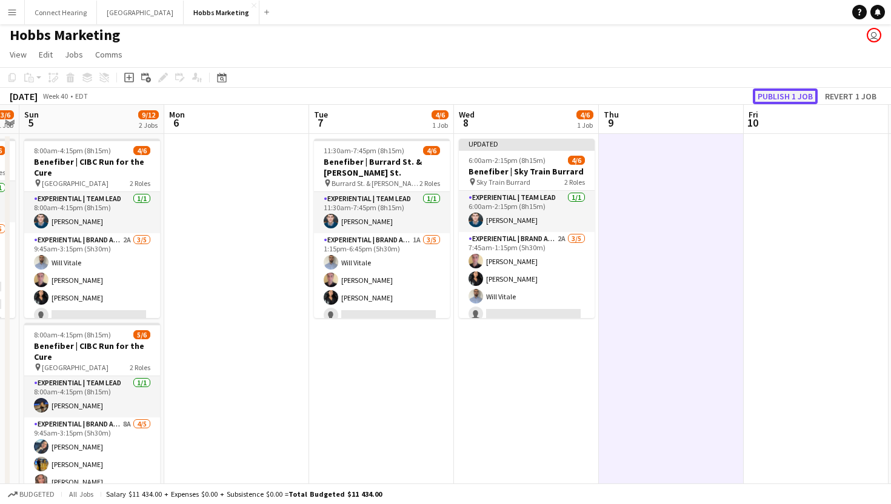 The image size is (891, 504). I want to click on span: 6, so click(176, 122).